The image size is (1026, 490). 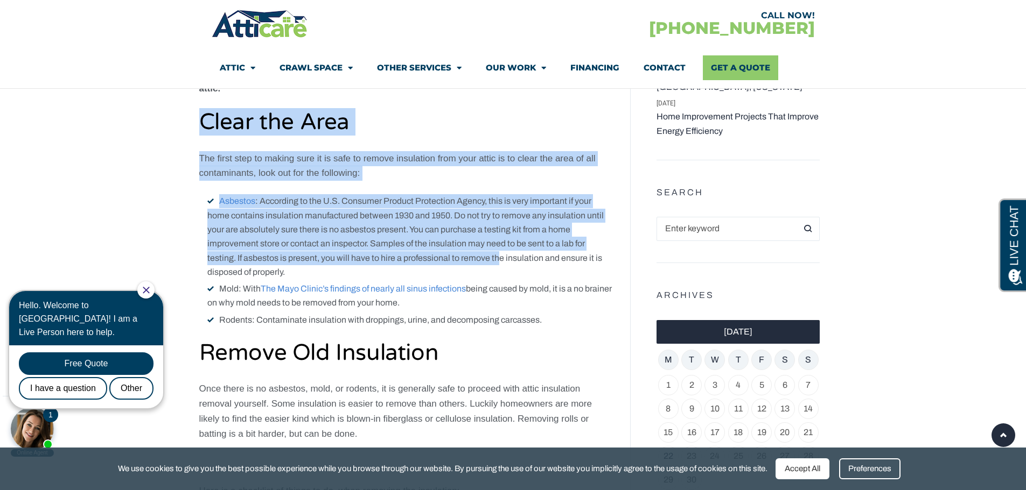 What do you see at coordinates (411, 237) in the screenshot?
I see `li: : According to the U.S. Consumer Product Protection Agency, this is very important if your home c...` at bounding box center [411, 237].